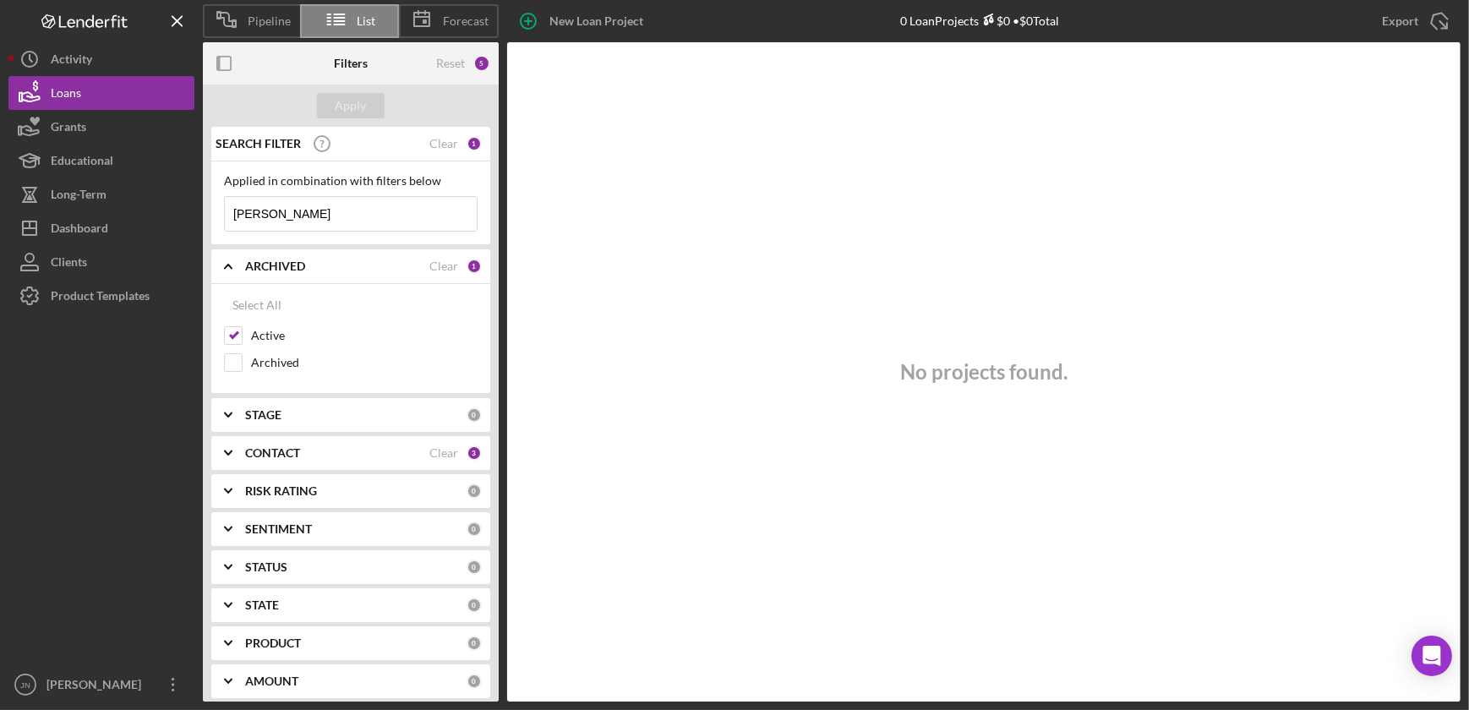 Image resolution: width=1469 pixels, height=710 pixels. What do you see at coordinates (482, 63) in the screenshot?
I see `div: 5` at bounding box center [482, 63].